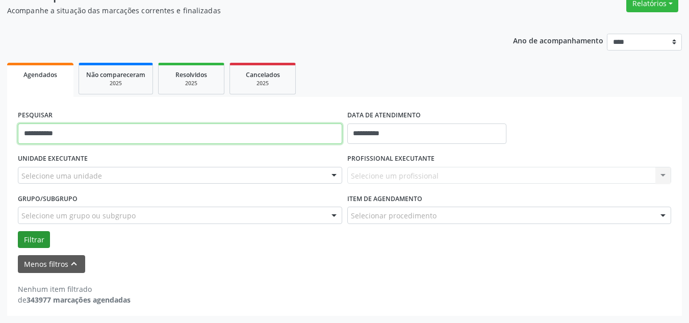 The height and width of the screenshot is (323, 689). Describe the element at coordinates (78, 215) in the screenshot. I see `span: Selecione um grupo ou subgrupo` at that location.